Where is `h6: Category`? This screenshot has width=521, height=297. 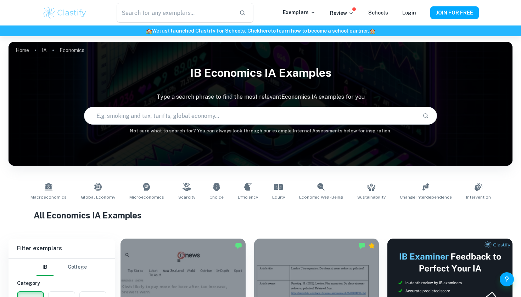 h6: Category is located at coordinates (62, 283).